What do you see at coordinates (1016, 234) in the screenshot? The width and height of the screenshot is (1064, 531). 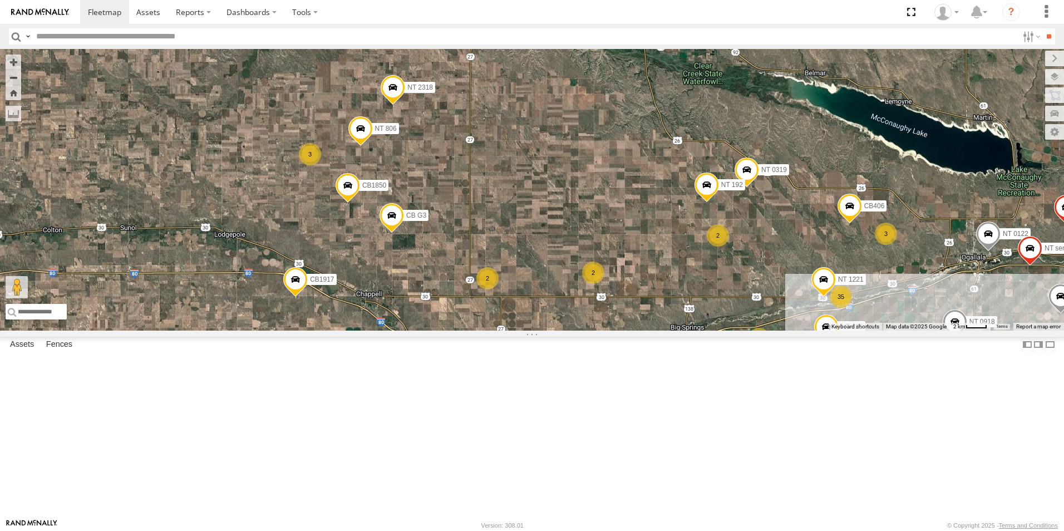 I see `span: NT 0122` at bounding box center [1016, 234].